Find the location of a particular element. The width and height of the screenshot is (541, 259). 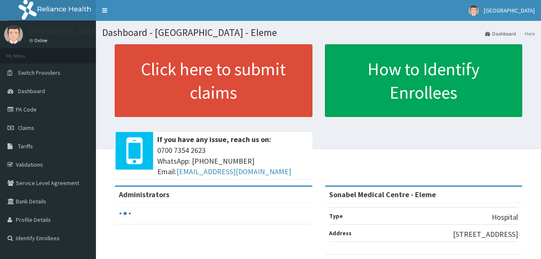

b: Administrators is located at coordinates (144, 194).